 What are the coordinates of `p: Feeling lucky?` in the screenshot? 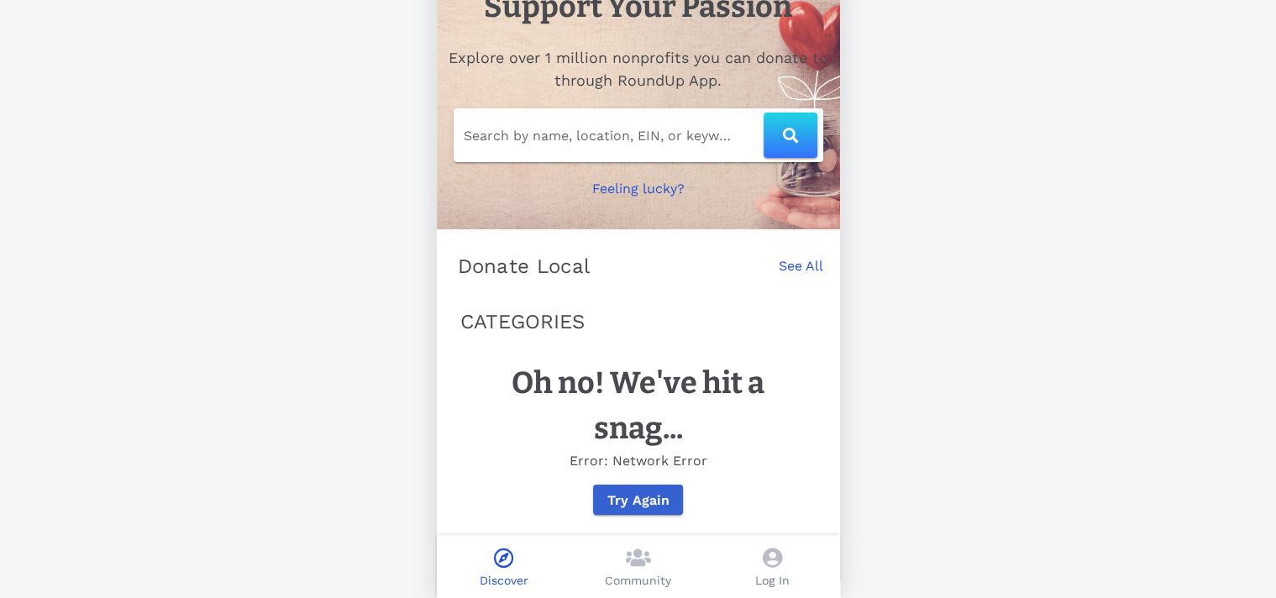 It's located at (638, 189).